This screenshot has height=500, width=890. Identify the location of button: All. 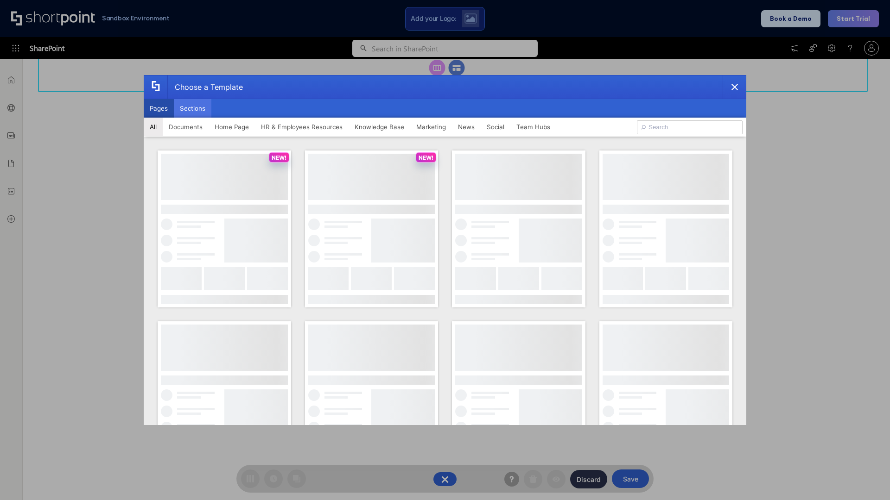
(153, 127).